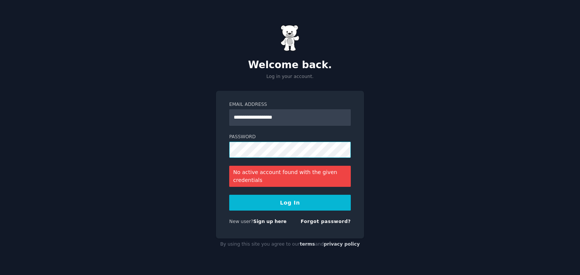 The height and width of the screenshot is (275, 580). I want to click on div: By using this site you agree to our and, so click(290, 245).